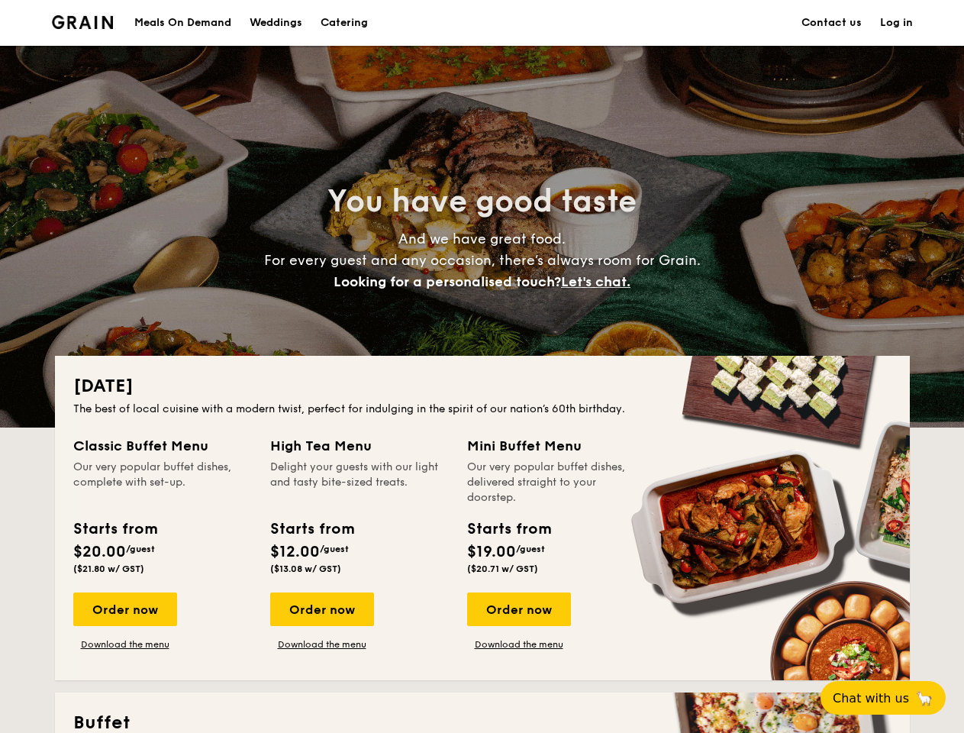  What do you see at coordinates (595, 282) in the screenshot?
I see `span: Let's chat.` at bounding box center [595, 282].